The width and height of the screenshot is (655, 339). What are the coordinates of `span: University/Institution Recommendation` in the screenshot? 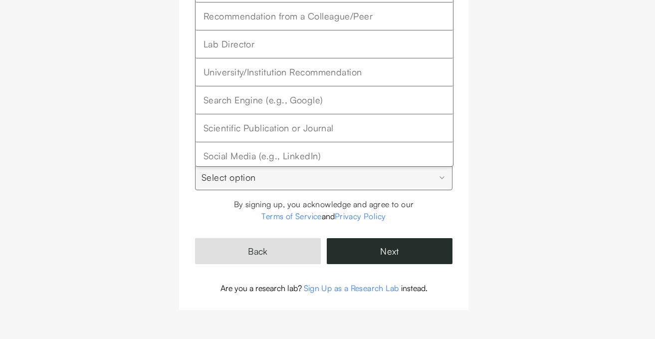 It's located at (283, 72).